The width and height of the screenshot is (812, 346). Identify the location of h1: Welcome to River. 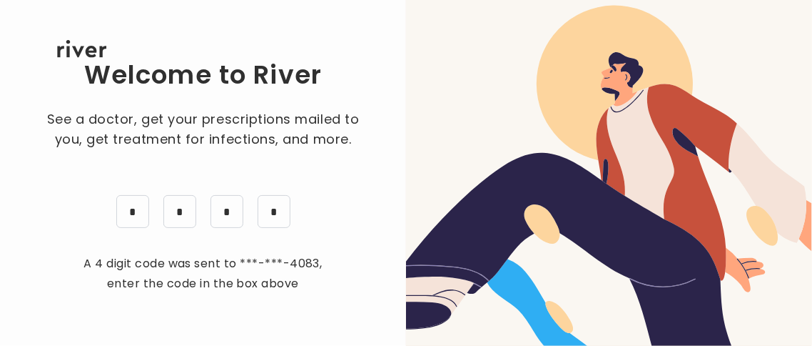
(203, 75).